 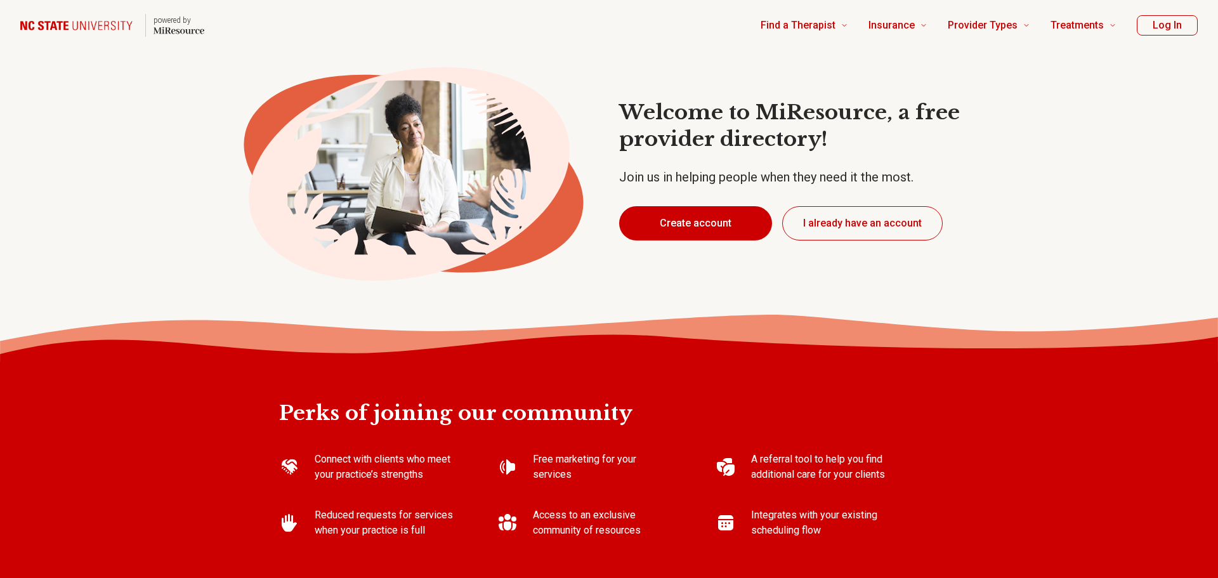 I want to click on h1: Welcome to MiResource, a free provider directory!, so click(x=807, y=126).